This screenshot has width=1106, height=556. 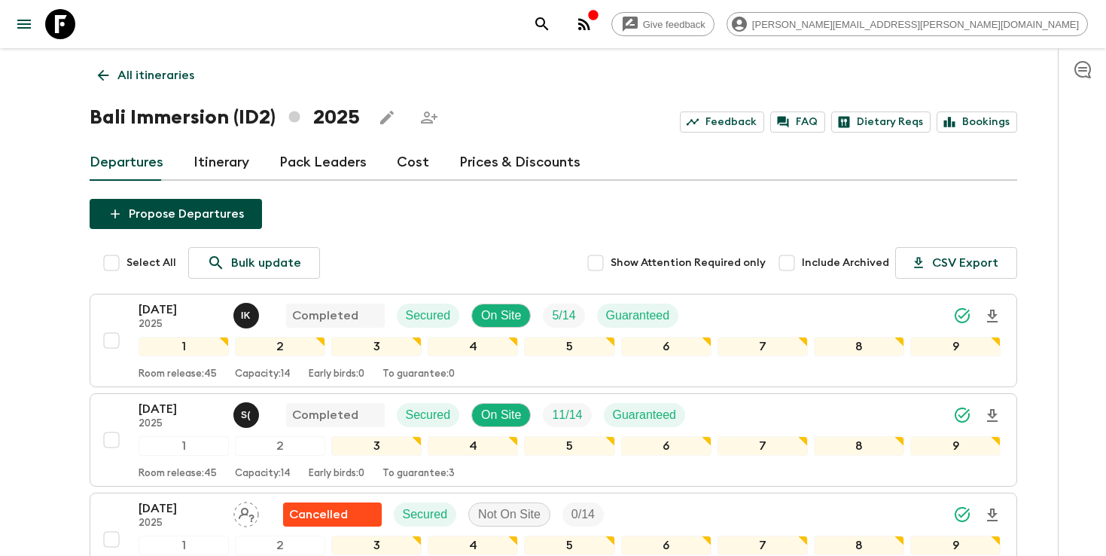 What do you see at coordinates (542, 24) in the screenshot?
I see `button: search adventures` at bounding box center [542, 24].